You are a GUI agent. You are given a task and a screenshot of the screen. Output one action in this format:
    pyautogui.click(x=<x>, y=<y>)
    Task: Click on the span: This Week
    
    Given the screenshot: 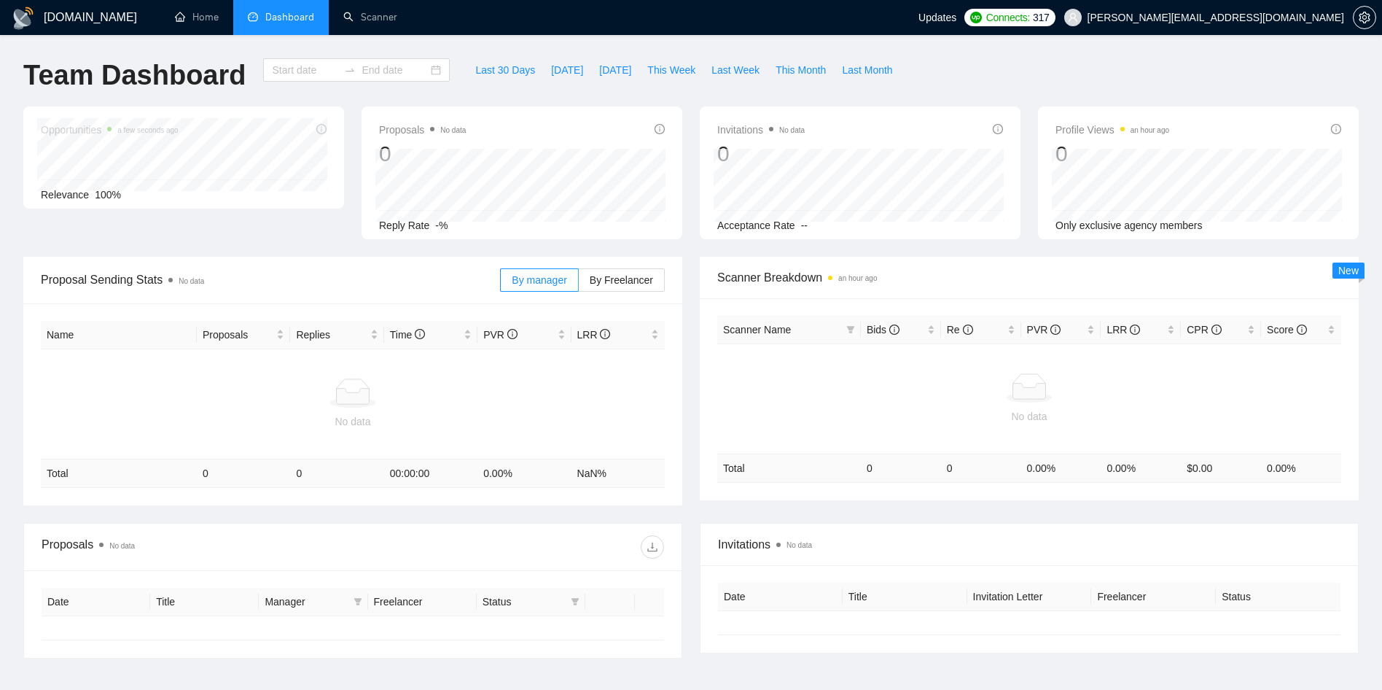 What is the action you would take?
    pyautogui.click(x=671, y=70)
    